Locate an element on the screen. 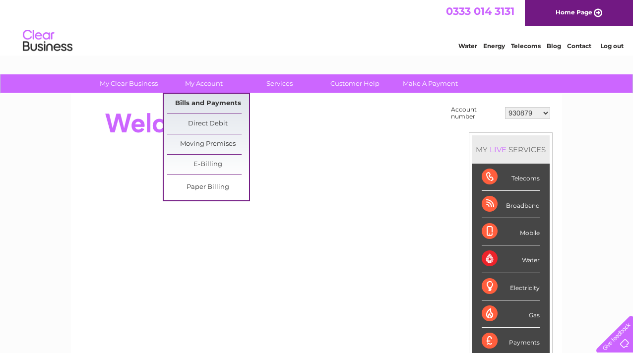 This screenshot has height=353, width=633. a: Blog is located at coordinates (554, 46).